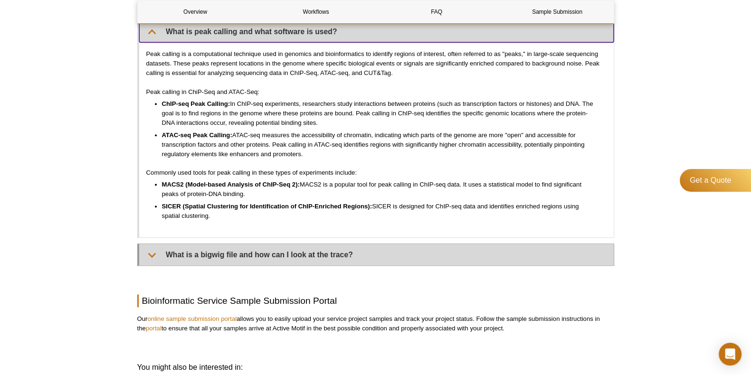 The image size is (751, 375). I want to click on p: Our allows you to easily upload your service project samples and track your project status. Follo..., so click(376, 324).